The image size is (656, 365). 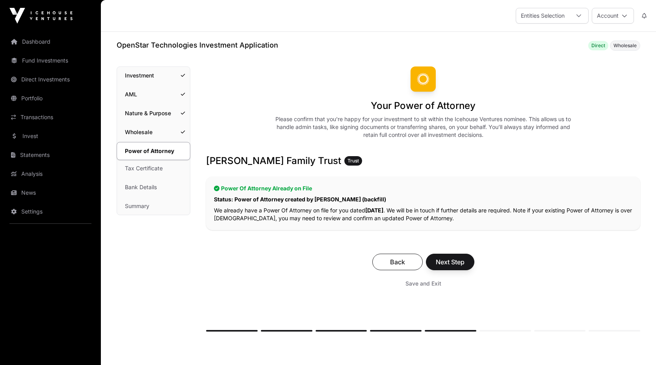 I want to click on a: Wholesale, so click(x=153, y=132).